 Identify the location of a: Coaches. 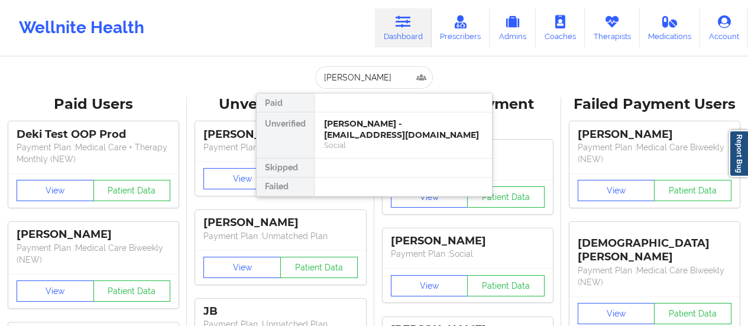
(560, 28).